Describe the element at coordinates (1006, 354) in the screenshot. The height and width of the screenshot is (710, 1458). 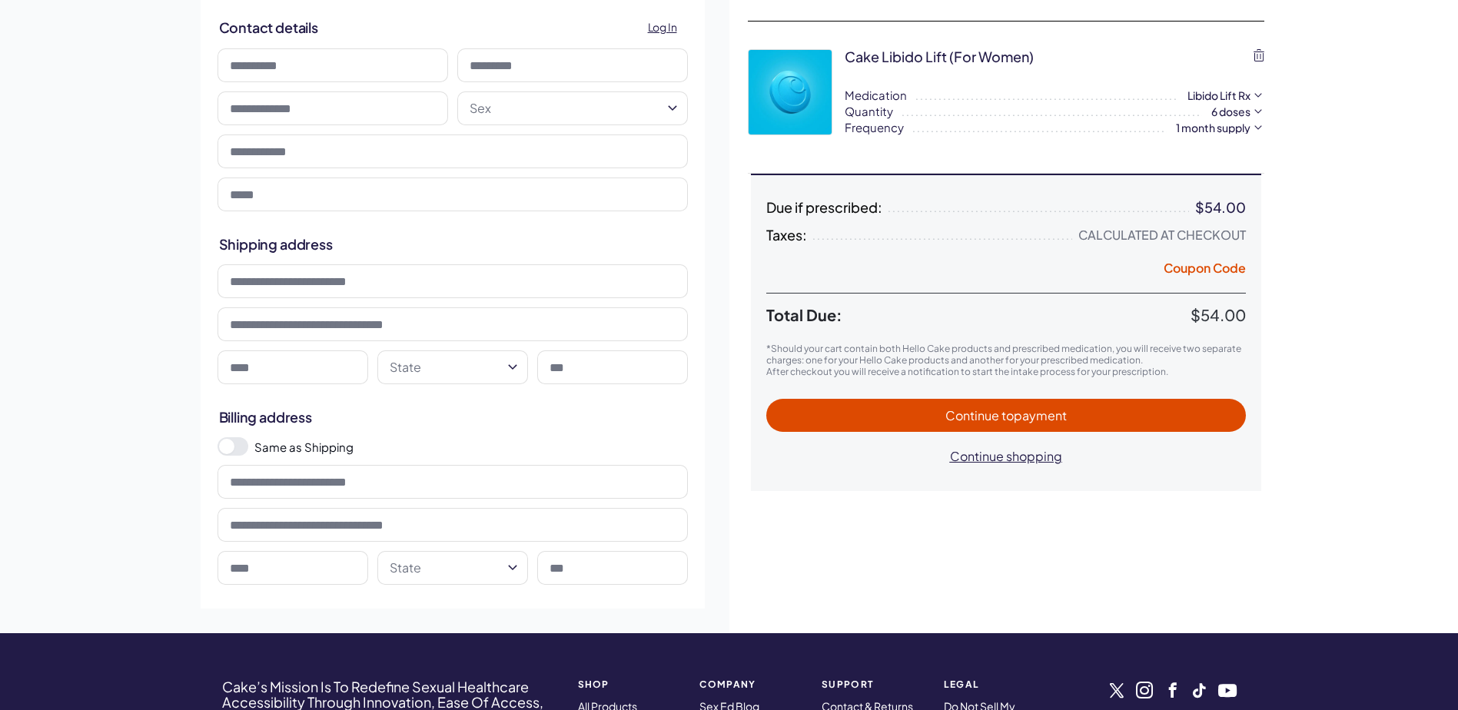
I see `p: *Should your cart contain both Hello Cake products and prescribed medication, you will receive tw...` at that location.